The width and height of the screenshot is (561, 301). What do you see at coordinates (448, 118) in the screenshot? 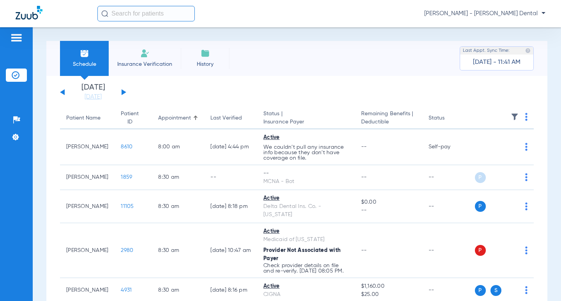
I see `th: Status` at bounding box center [448, 118].